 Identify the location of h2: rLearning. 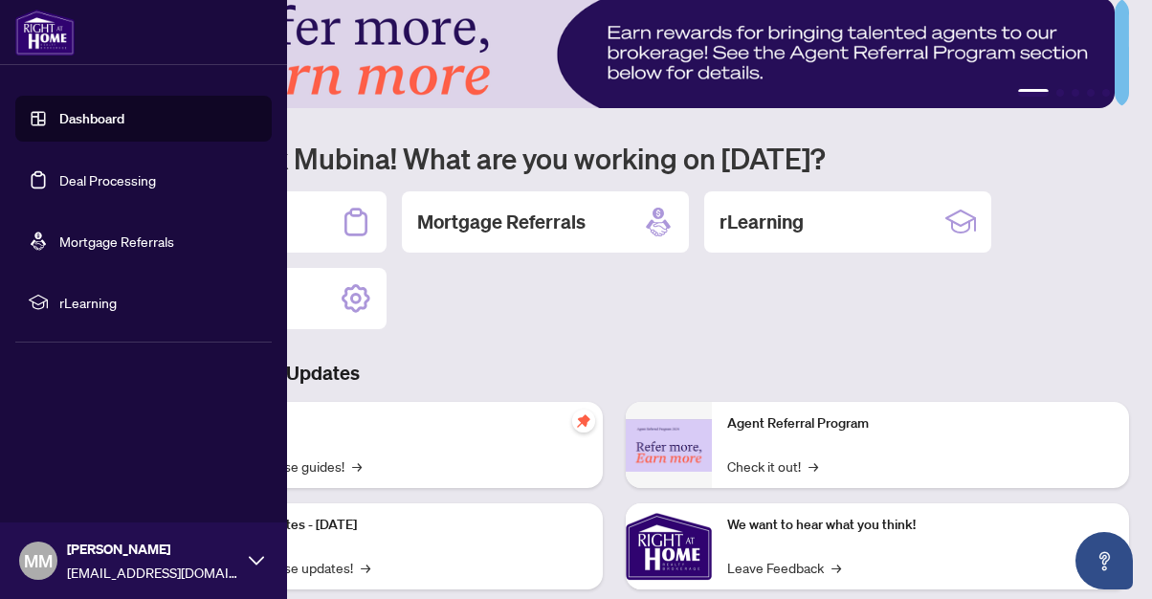
(762, 222).